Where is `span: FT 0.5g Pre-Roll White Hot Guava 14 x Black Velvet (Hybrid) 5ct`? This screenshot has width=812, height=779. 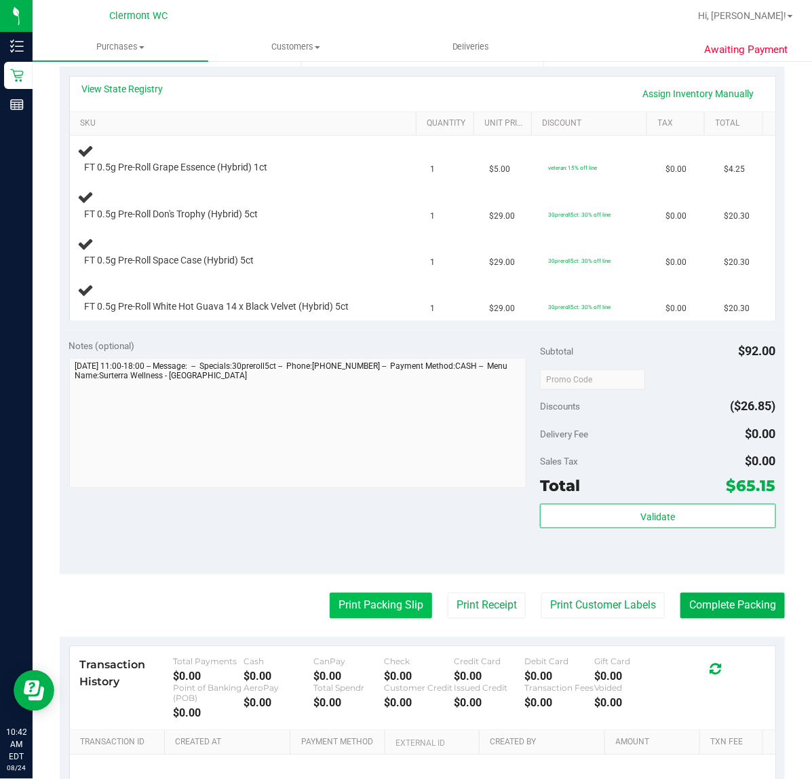
span: FT 0.5g Pre-Roll White Hot Guava 14 x Black Velvet (Hybrid) 5ct is located at coordinates (217, 306).